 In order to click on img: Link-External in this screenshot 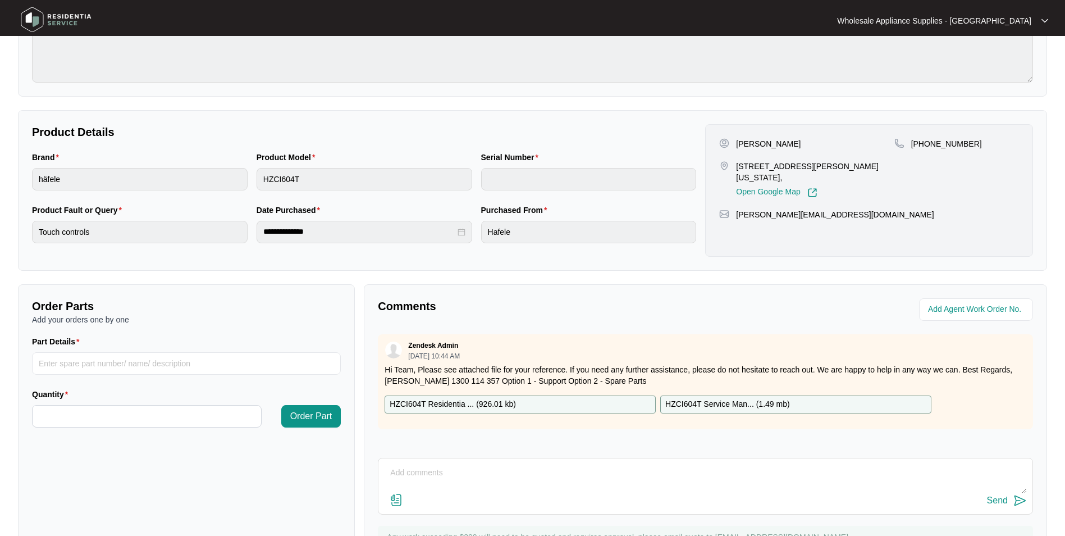, I will do `click(812, 193)`.